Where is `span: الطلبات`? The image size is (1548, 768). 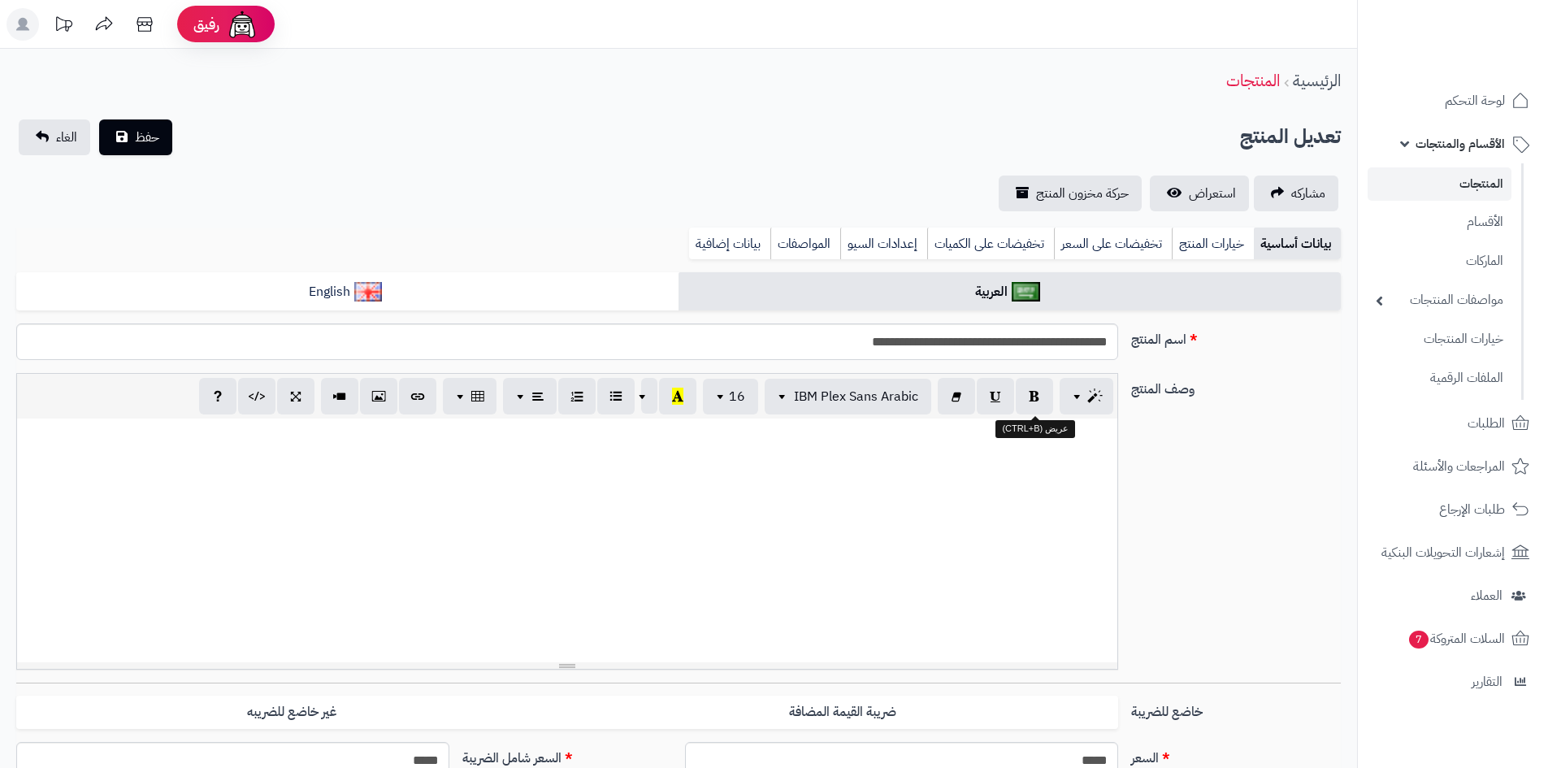 span: الطلبات is located at coordinates (1487, 423).